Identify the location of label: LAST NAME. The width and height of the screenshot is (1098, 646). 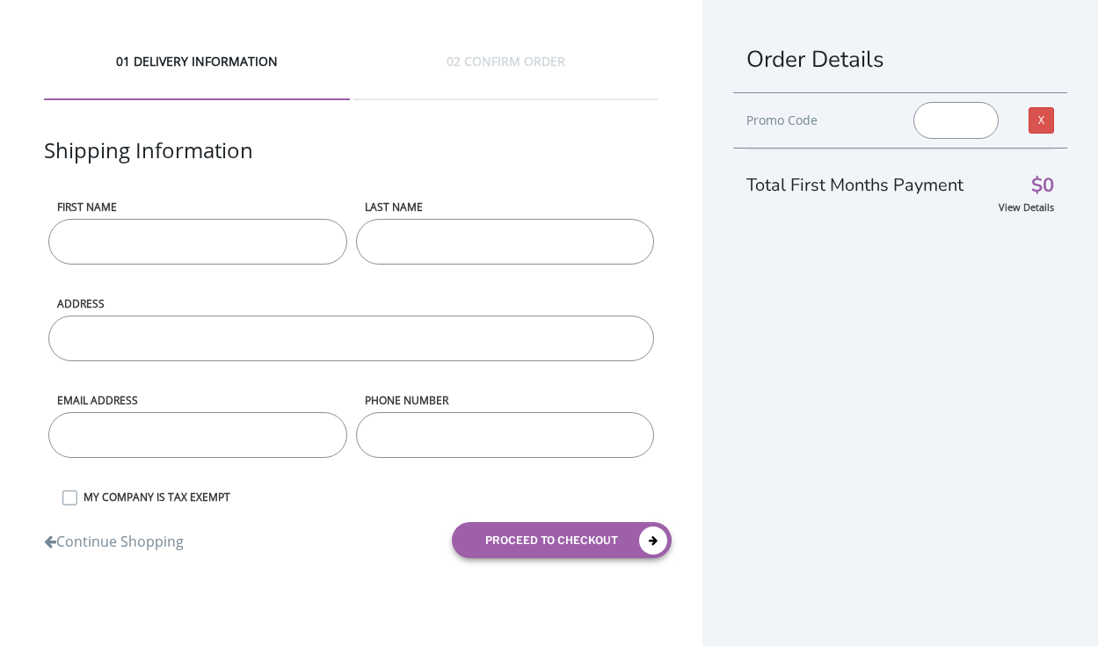
(506, 207).